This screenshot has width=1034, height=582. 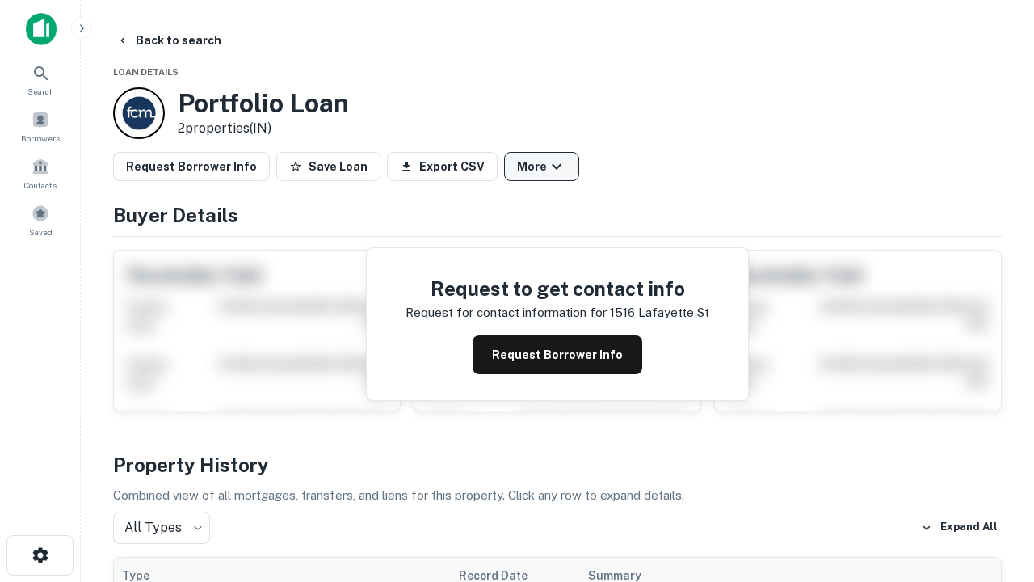 What do you see at coordinates (40, 185) in the screenshot?
I see `span: Contacts` at bounding box center [40, 185].